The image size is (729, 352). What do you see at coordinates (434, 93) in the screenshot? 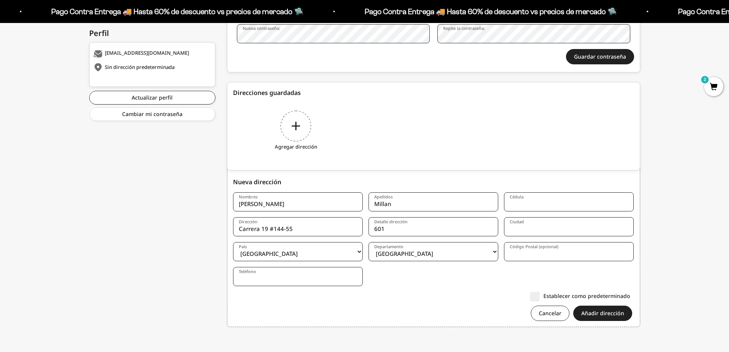
I see `div: Direcciones guardadas` at bounding box center [434, 93].